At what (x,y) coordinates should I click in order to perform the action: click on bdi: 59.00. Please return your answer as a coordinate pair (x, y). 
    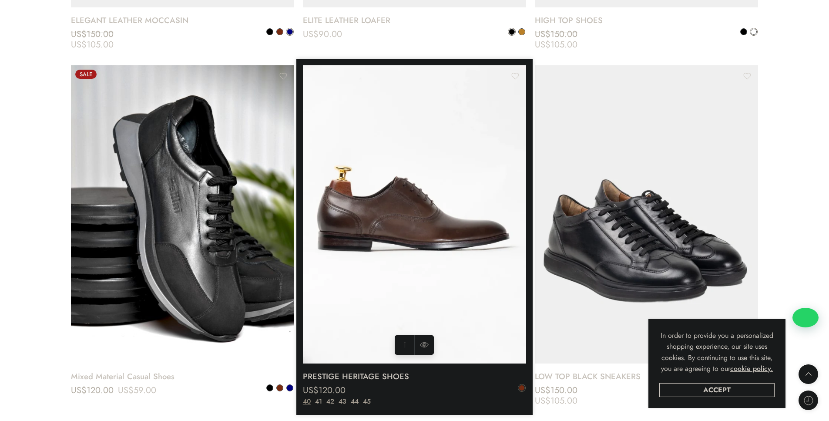
    Looking at the image, I should click on (137, 390).